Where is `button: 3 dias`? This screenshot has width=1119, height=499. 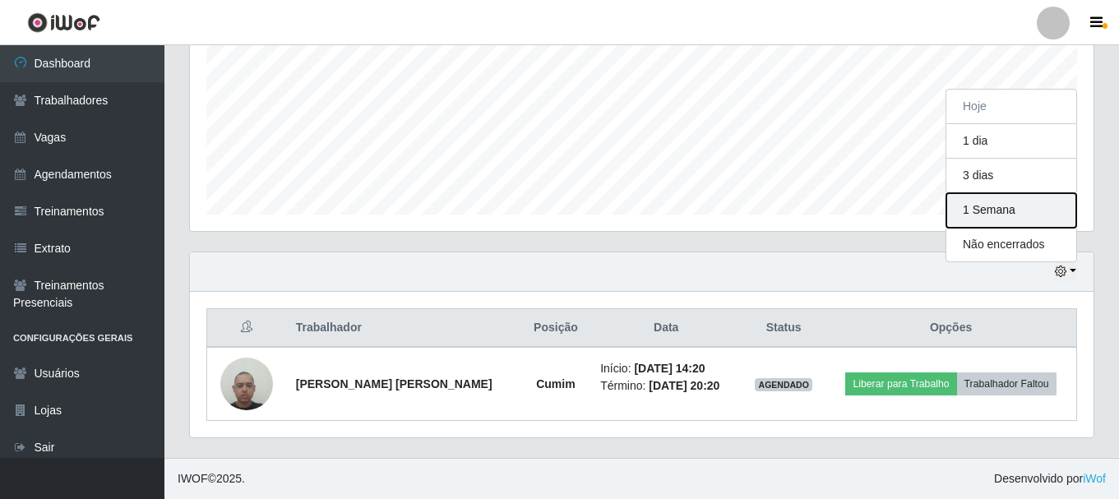 button: 3 dias is located at coordinates (1011, 176).